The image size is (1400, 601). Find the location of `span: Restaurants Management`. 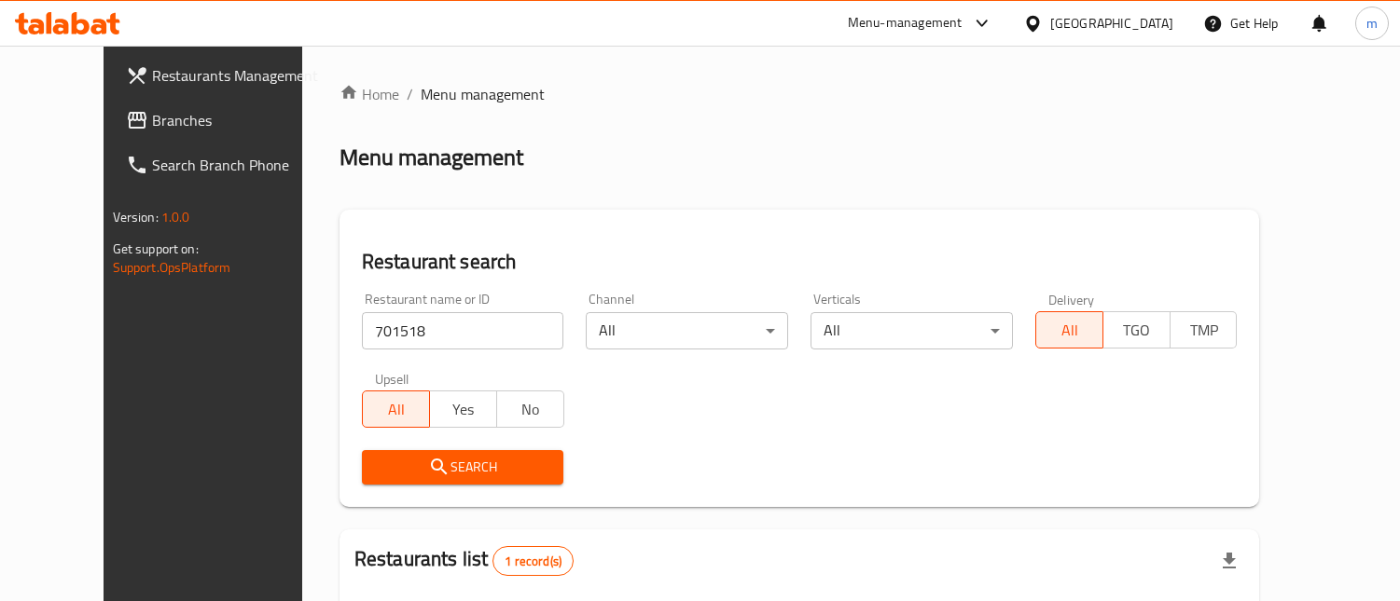

span: Restaurants Management is located at coordinates (237, 76).